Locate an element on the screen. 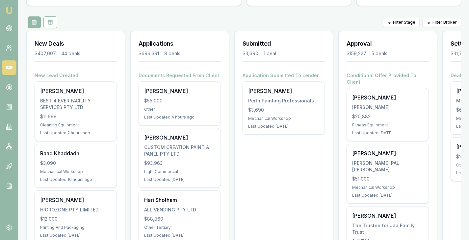  h4: Conditional Offer Provided To Client is located at coordinates (387, 79).